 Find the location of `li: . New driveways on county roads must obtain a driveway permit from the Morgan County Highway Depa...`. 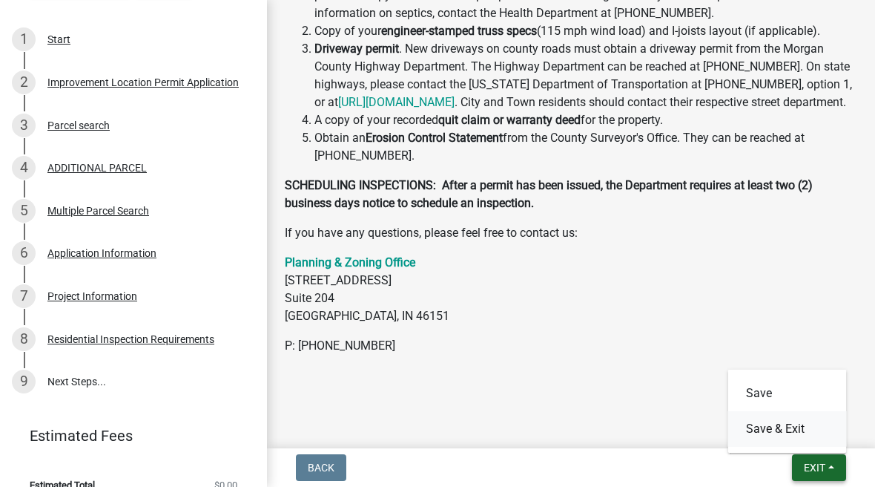

li: . New driveways on county roads must obtain a driveway permit from the Morgan County Highway Depa... is located at coordinates (586, 76).